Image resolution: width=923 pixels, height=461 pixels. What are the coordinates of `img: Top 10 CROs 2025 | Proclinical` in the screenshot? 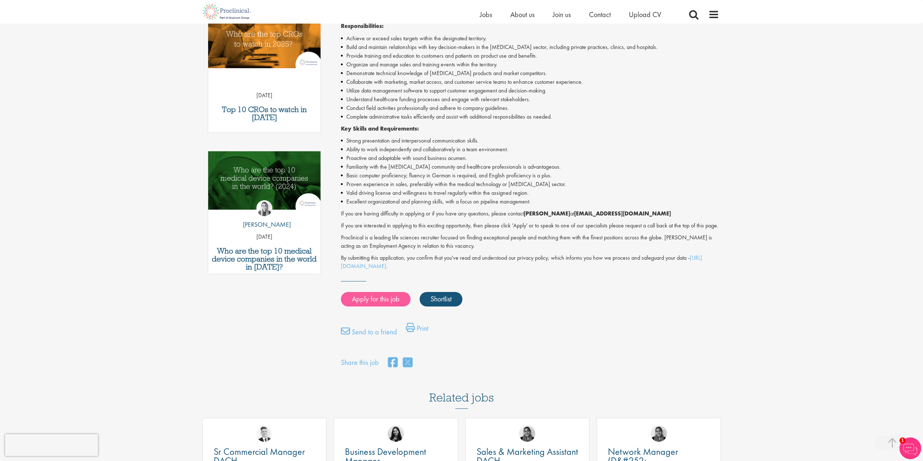 It's located at (264, 39).